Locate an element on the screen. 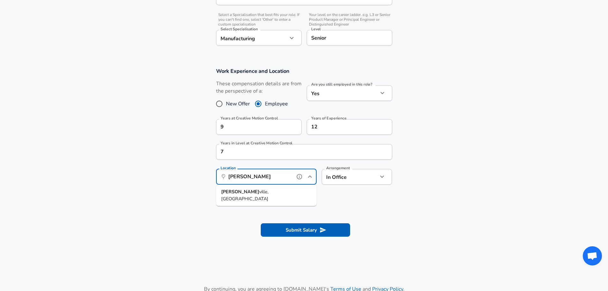  button: help is located at coordinates (299, 176).